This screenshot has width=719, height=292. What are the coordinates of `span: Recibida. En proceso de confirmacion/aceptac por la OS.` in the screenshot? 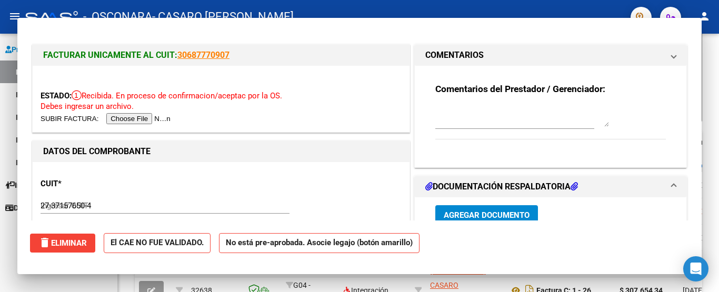 It's located at (177, 96).